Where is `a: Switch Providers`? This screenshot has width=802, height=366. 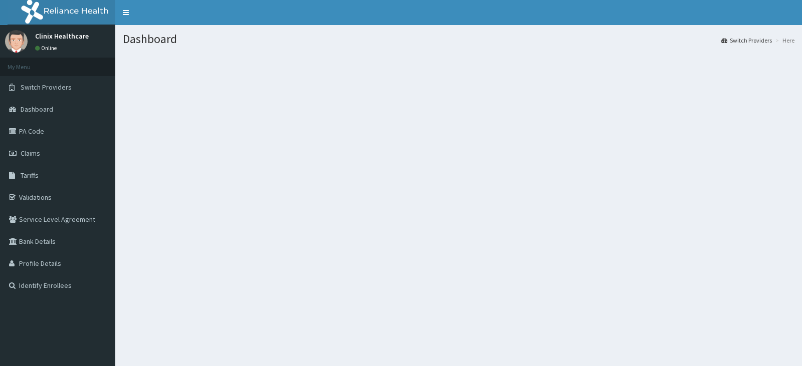 a: Switch Providers is located at coordinates (746, 40).